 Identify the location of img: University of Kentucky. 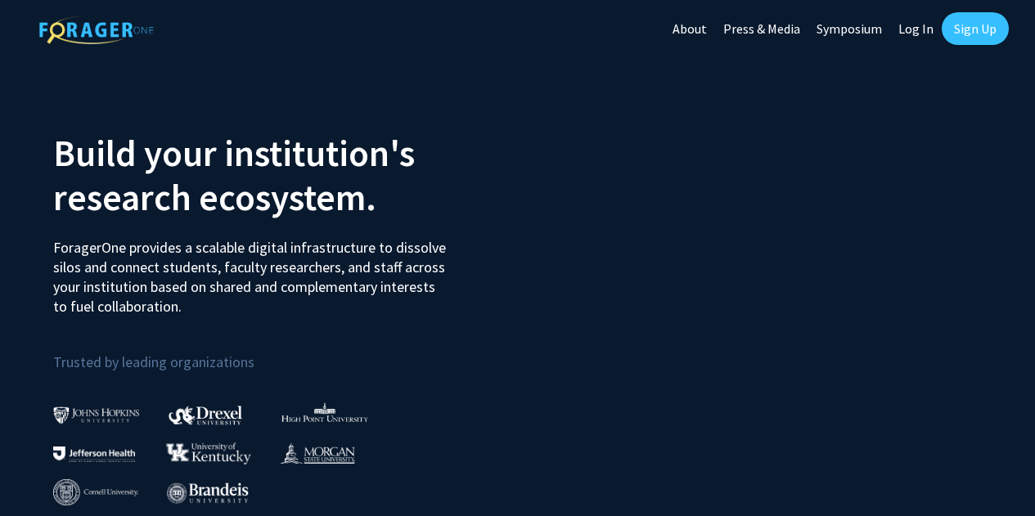
(209, 453).